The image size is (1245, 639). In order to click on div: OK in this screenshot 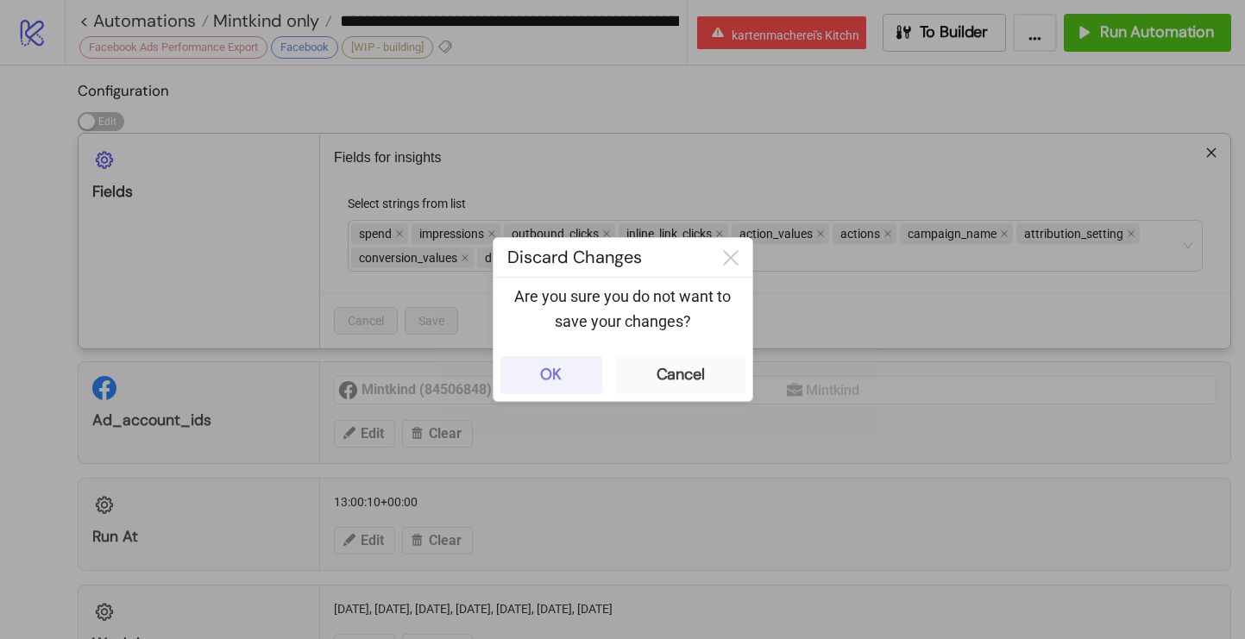, I will do `click(550, 374)`.